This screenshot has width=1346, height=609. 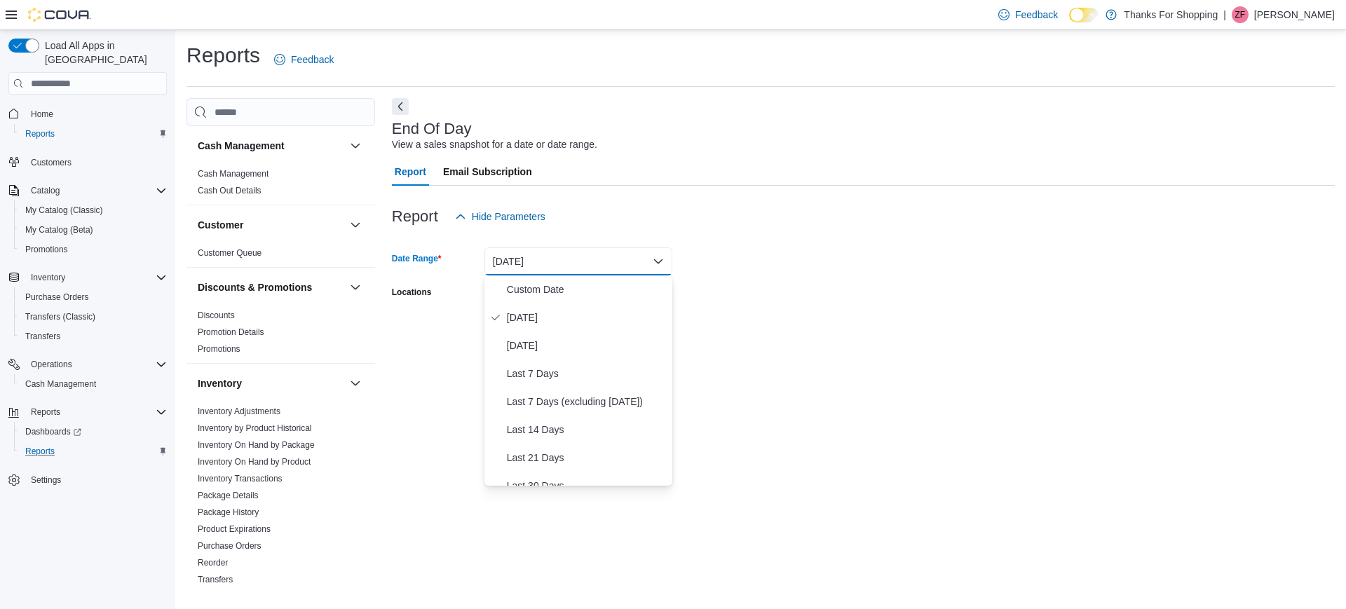 I want to click on h3: Report, so click(x=415, y=217).